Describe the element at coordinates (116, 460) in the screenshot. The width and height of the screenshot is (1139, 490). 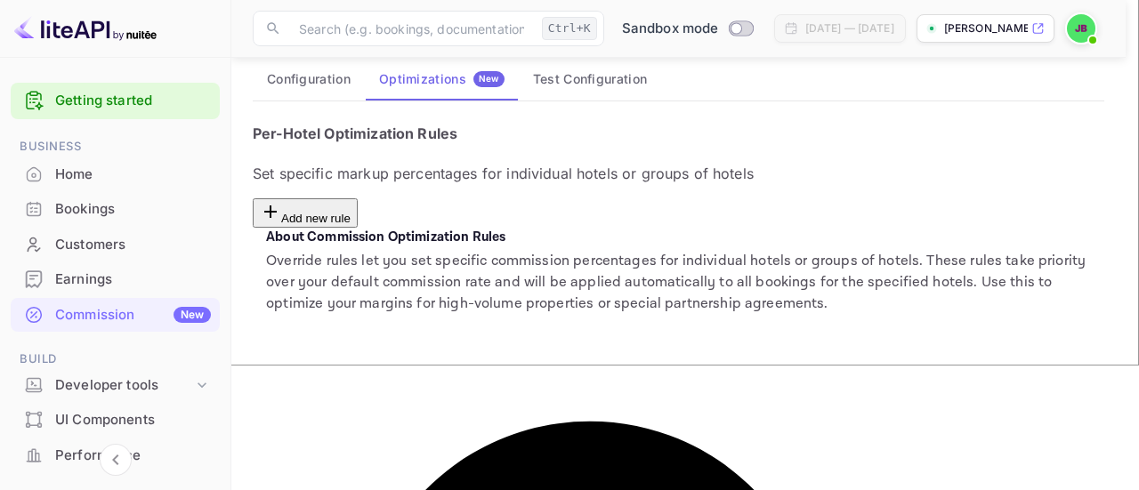
I see `button: Collapse navigation` at that location.